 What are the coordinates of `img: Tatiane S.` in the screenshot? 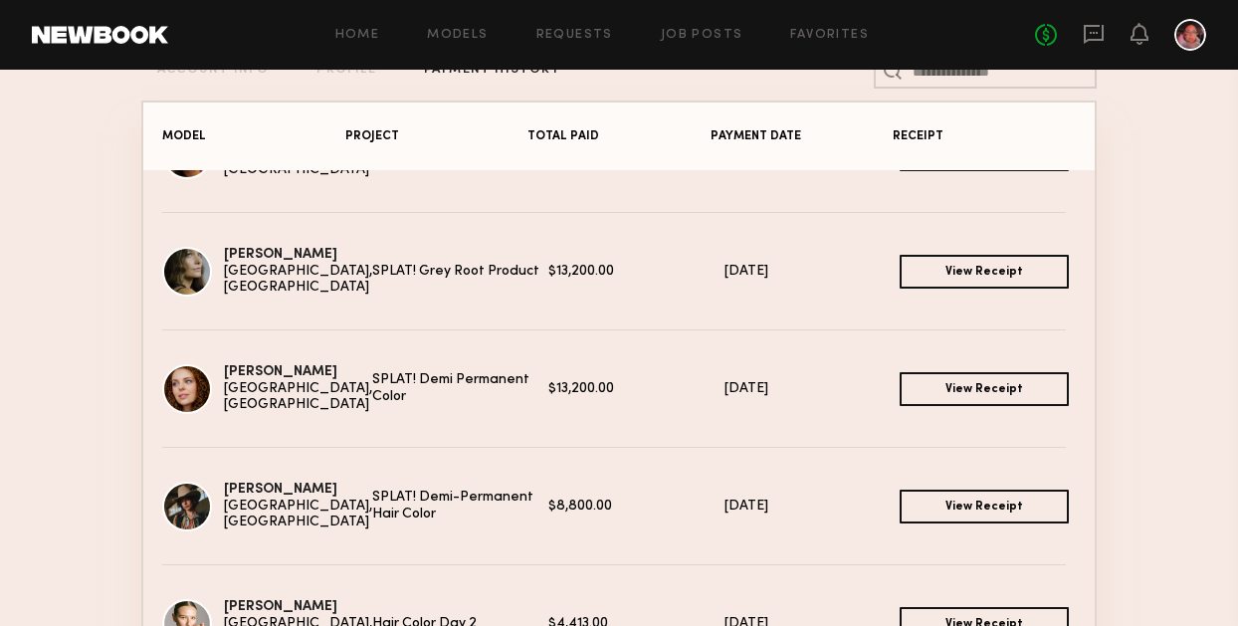 It's located at (187, 272).